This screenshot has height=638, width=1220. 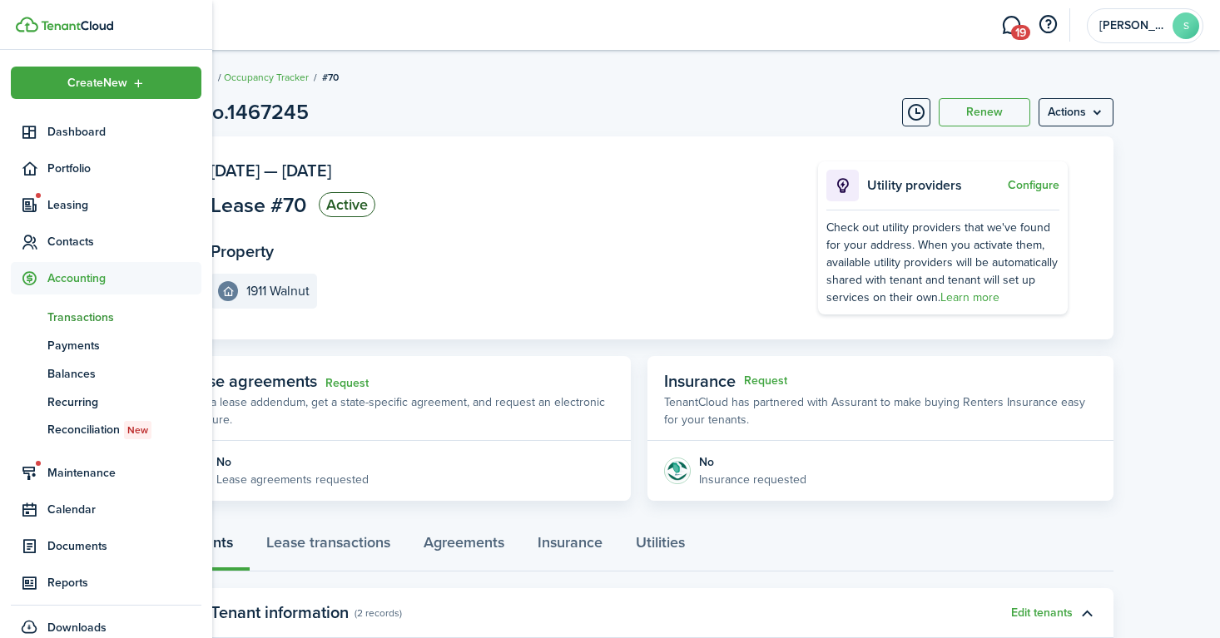 What do you see at coordinates (984, 112) in the screenshot?
I see `button: Renew` at bounding box center [984, 112].